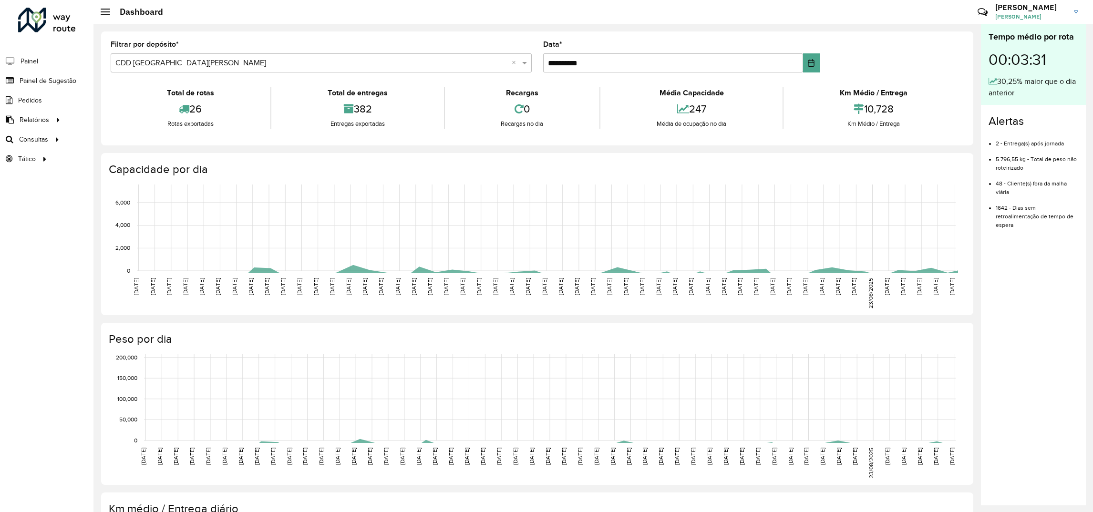 The height and width of the screenshot is (512, 1093). Describe the element at coordinates (126, 357) in the screenshot. I see `text: 200,000` at that location.